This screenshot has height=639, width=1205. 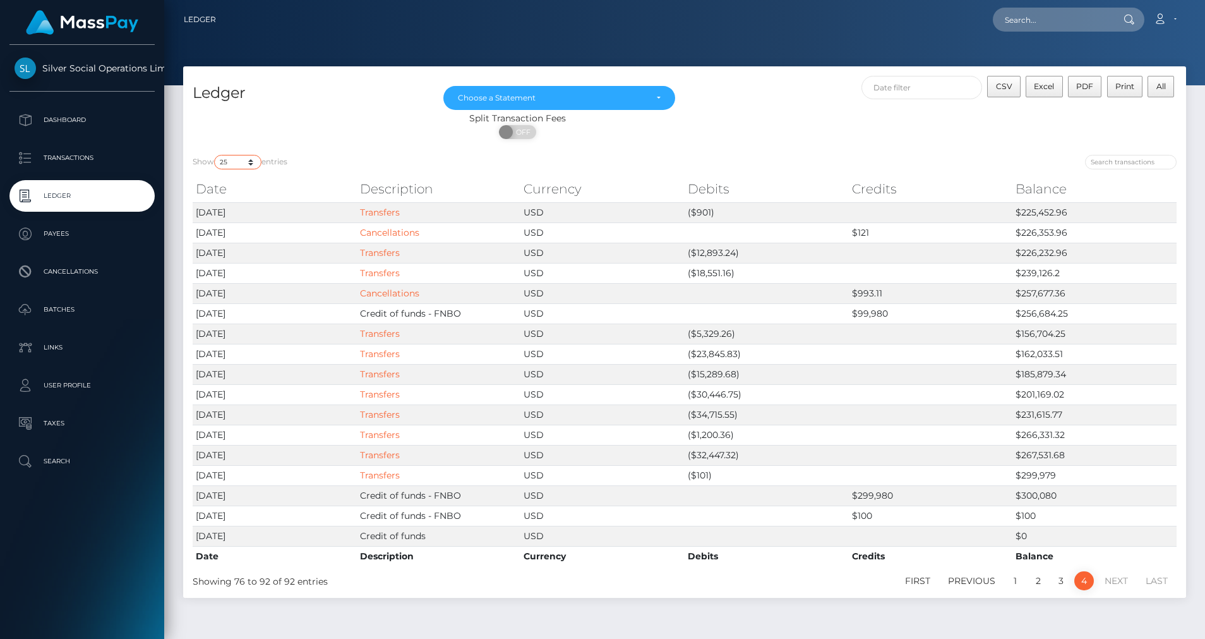 What do you see at coordinates (1061, 580) in the screenshot?
I see `a: 3` at bounding box center [1061, 580].